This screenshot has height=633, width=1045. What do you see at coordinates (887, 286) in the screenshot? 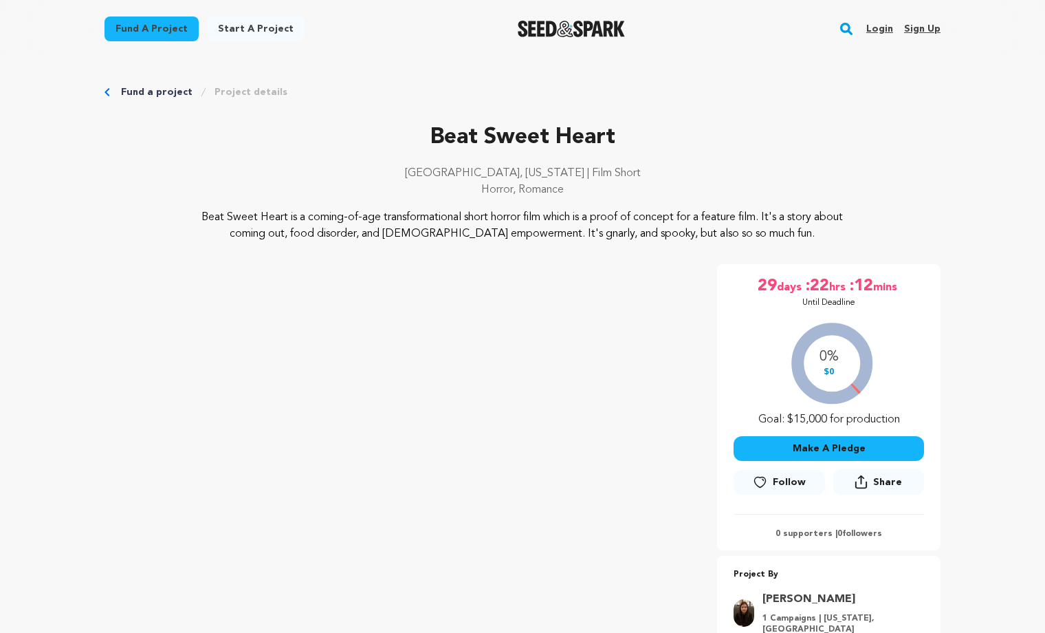
I see `span: mins` at bounding box center [887, 286].